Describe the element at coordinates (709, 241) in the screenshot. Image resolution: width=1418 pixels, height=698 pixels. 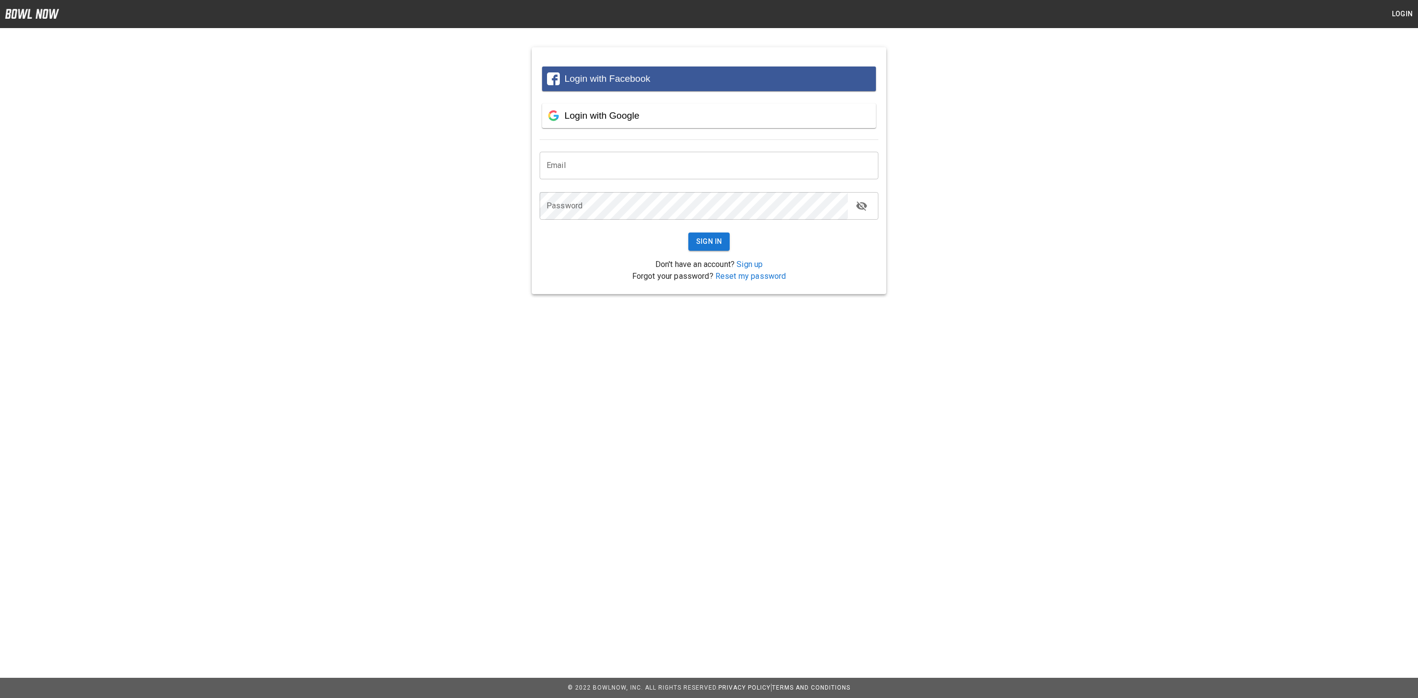
I see `button: Sign In` at that location.